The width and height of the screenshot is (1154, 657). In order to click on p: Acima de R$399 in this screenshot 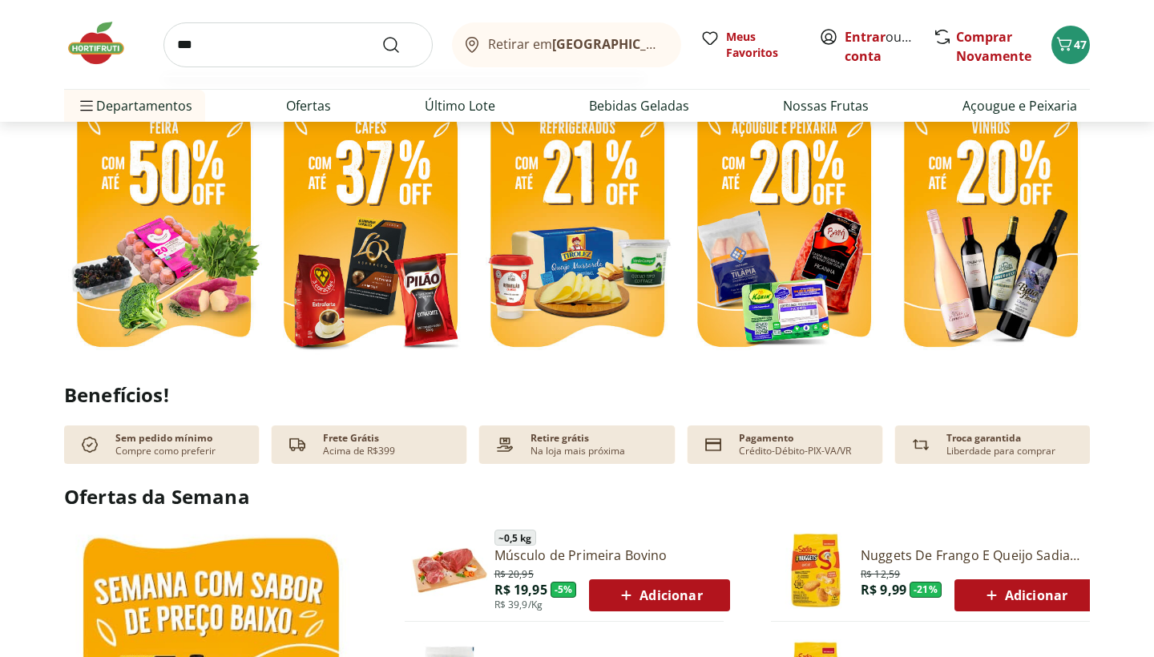, I will do `click(359, 451)`.